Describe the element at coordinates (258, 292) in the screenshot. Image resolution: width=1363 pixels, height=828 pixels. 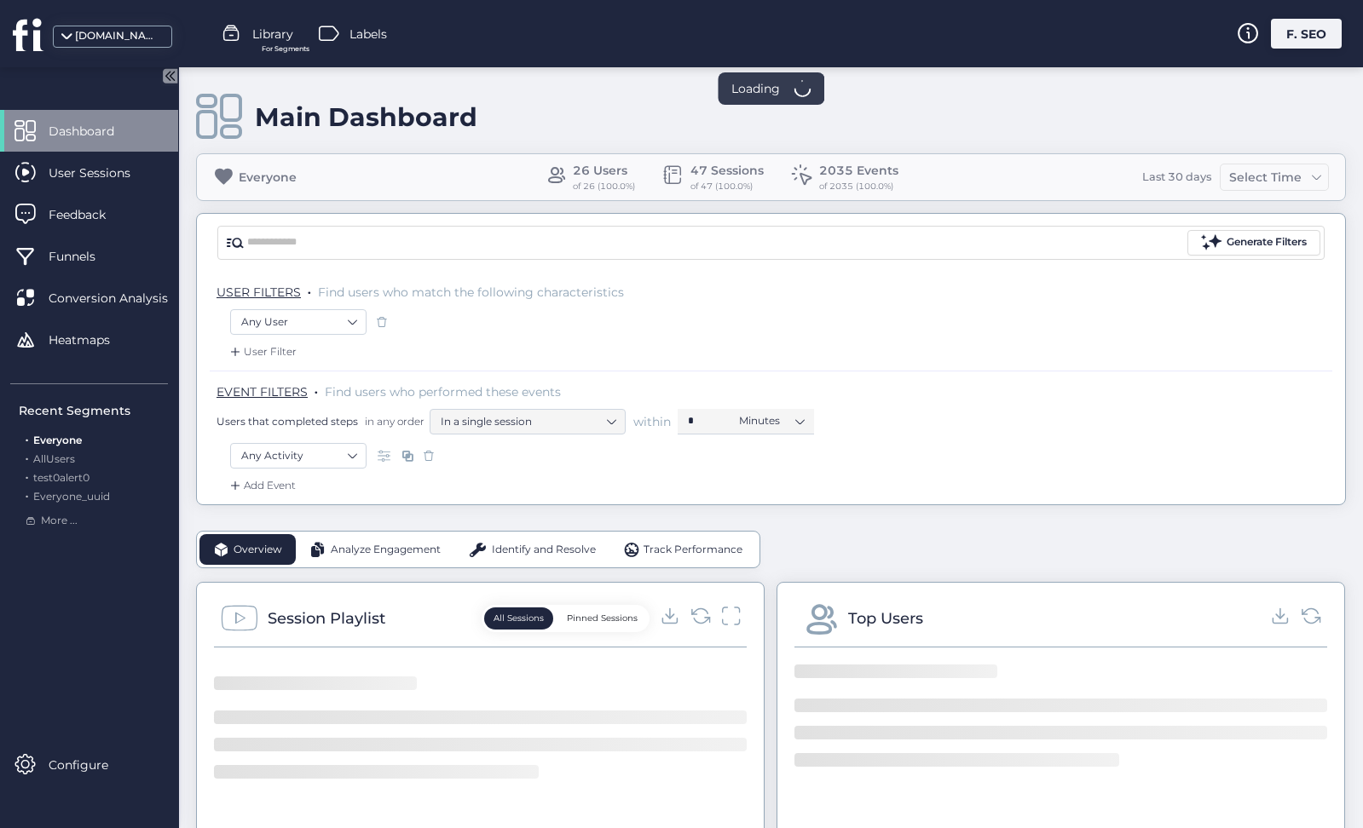
I see `span: USER FILTERS` at that location.